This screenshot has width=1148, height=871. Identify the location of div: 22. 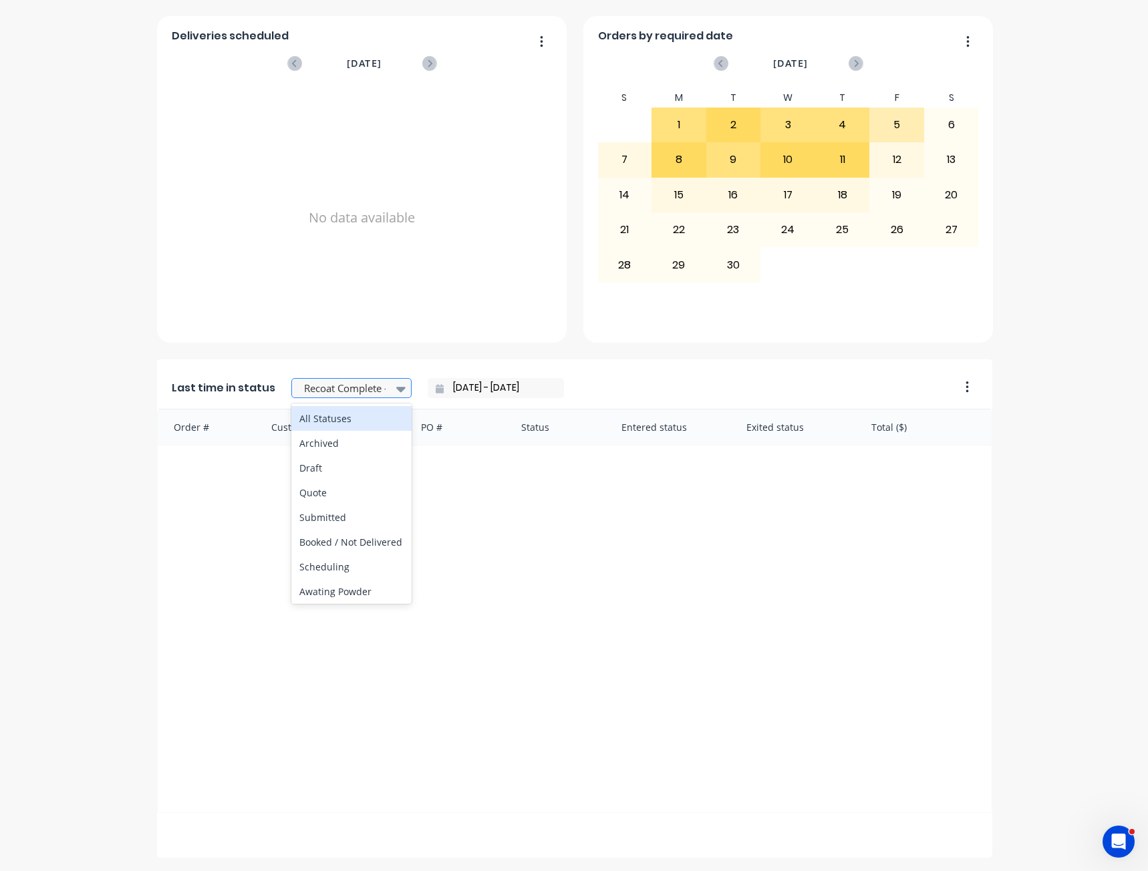
(679, 230).